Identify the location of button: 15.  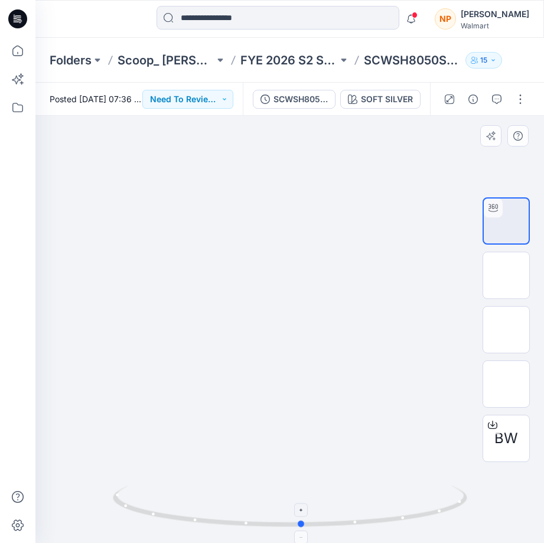
(484, 60).